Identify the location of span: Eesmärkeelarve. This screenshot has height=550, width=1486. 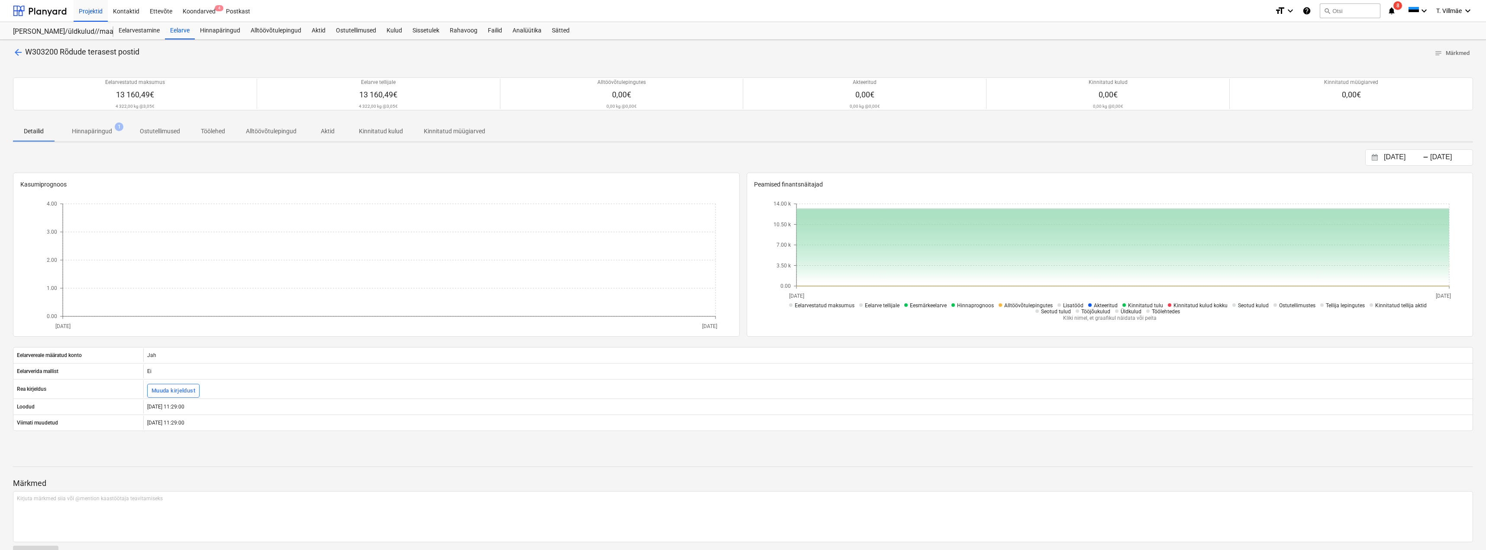
(928, 306).